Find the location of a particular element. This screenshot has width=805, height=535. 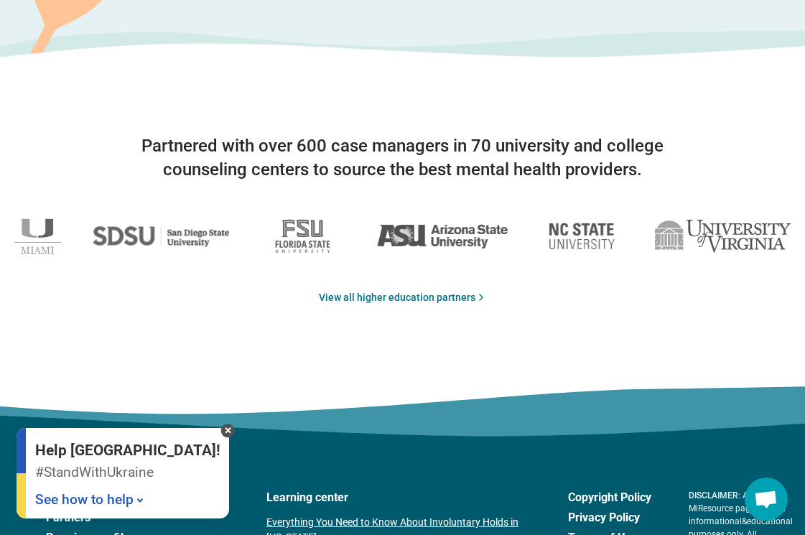

a: View all higher education partners is located at coordinates (403, 297).